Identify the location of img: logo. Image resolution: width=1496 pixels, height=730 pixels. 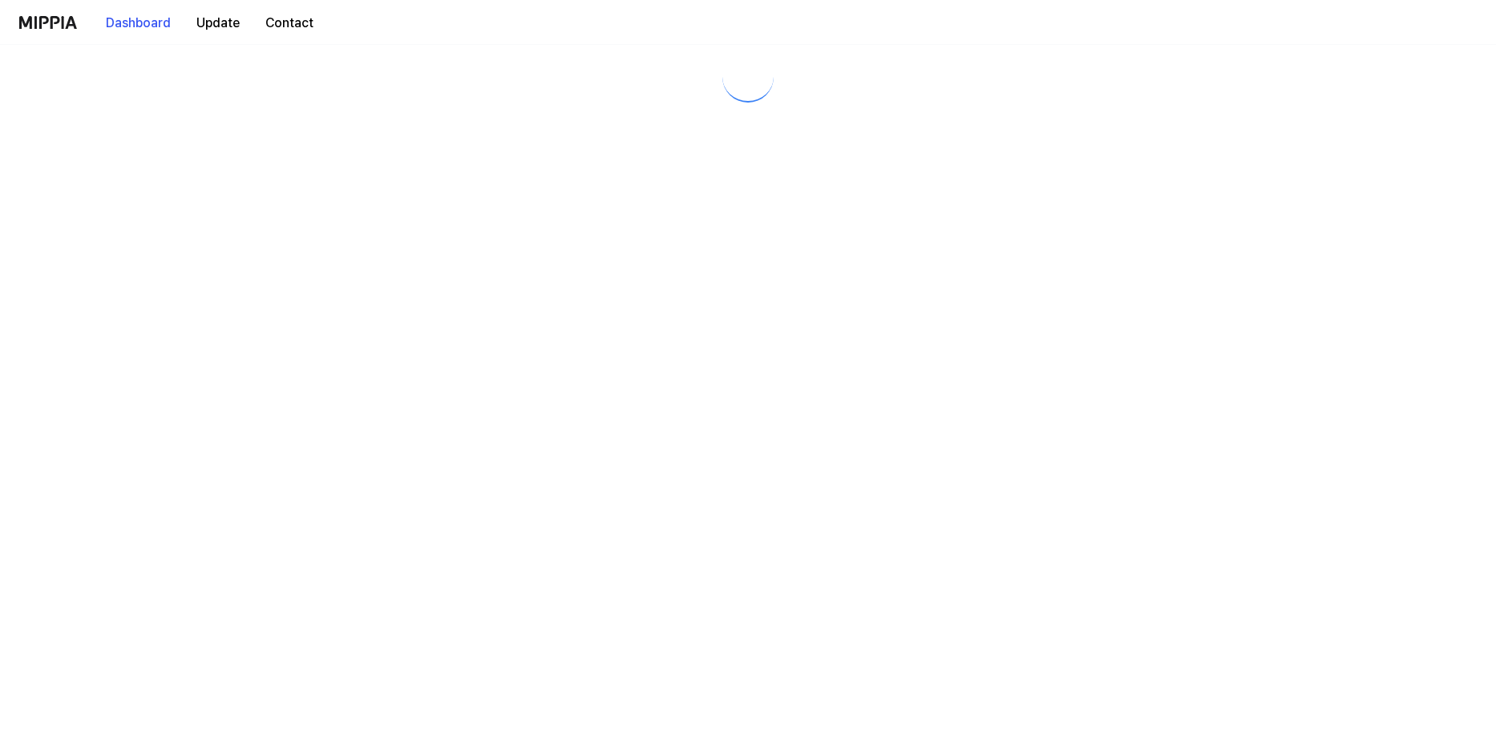
(48, 22).